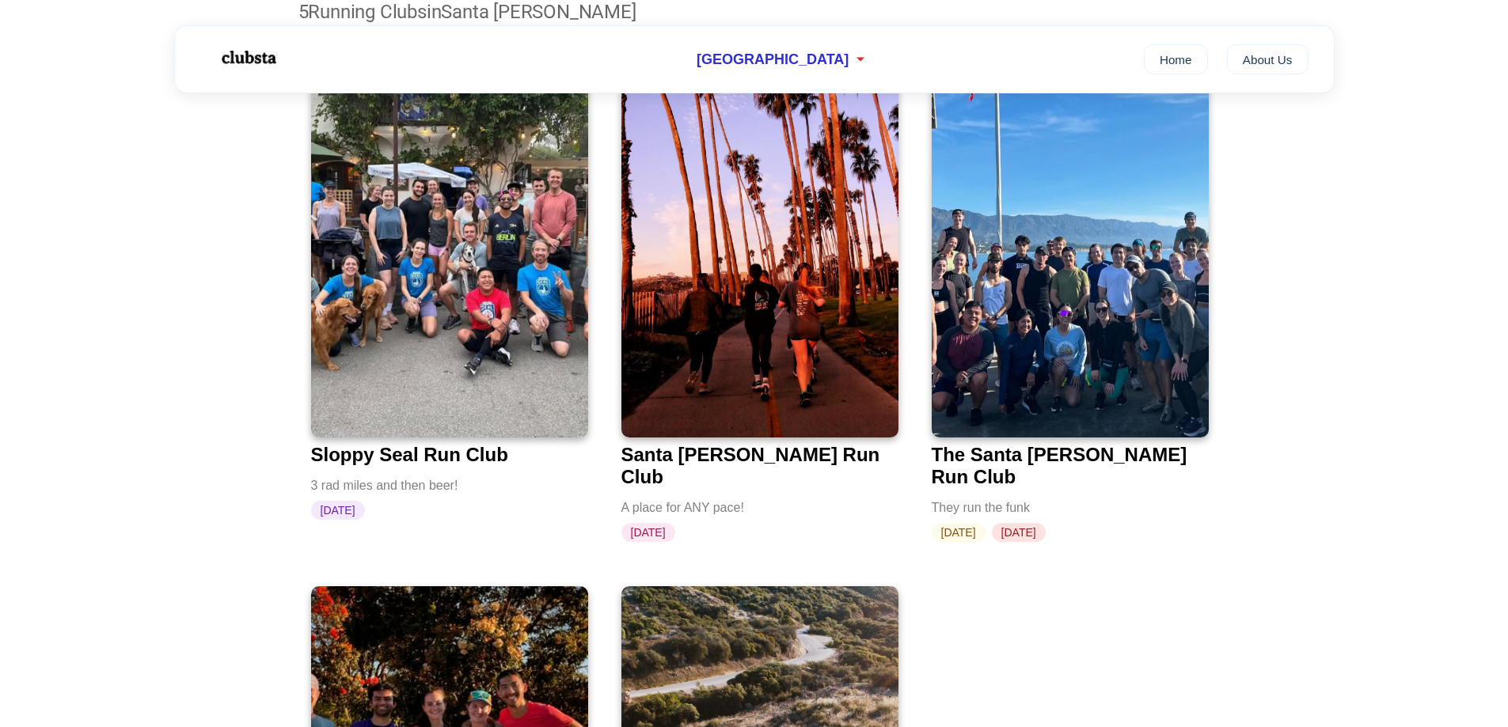 The height and width of the screenshot is (727, 1508). I want to click on img: Logo, so click(248, 58).